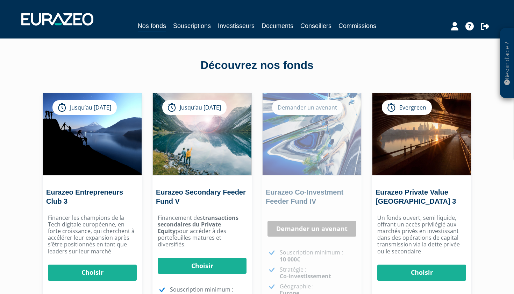 This screenshot has width=514, height=294. What do you see at coordinates (192, 26) in the screenshot?
I see `a: Souscriptions` at bounding box center [192, 26].